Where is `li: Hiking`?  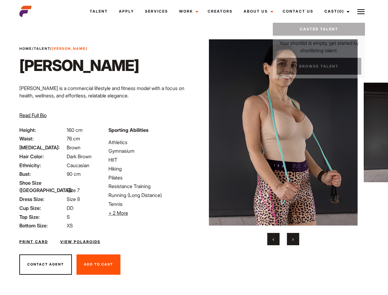
li: Hiking is located at coordinates (149, 169).